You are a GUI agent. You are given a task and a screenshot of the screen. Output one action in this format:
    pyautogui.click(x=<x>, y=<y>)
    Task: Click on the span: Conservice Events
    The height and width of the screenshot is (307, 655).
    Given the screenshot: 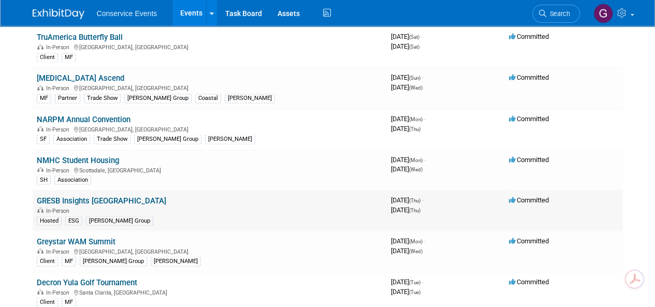 What is the action you would take?
    pyautogui.click(x=127, y=13)
    